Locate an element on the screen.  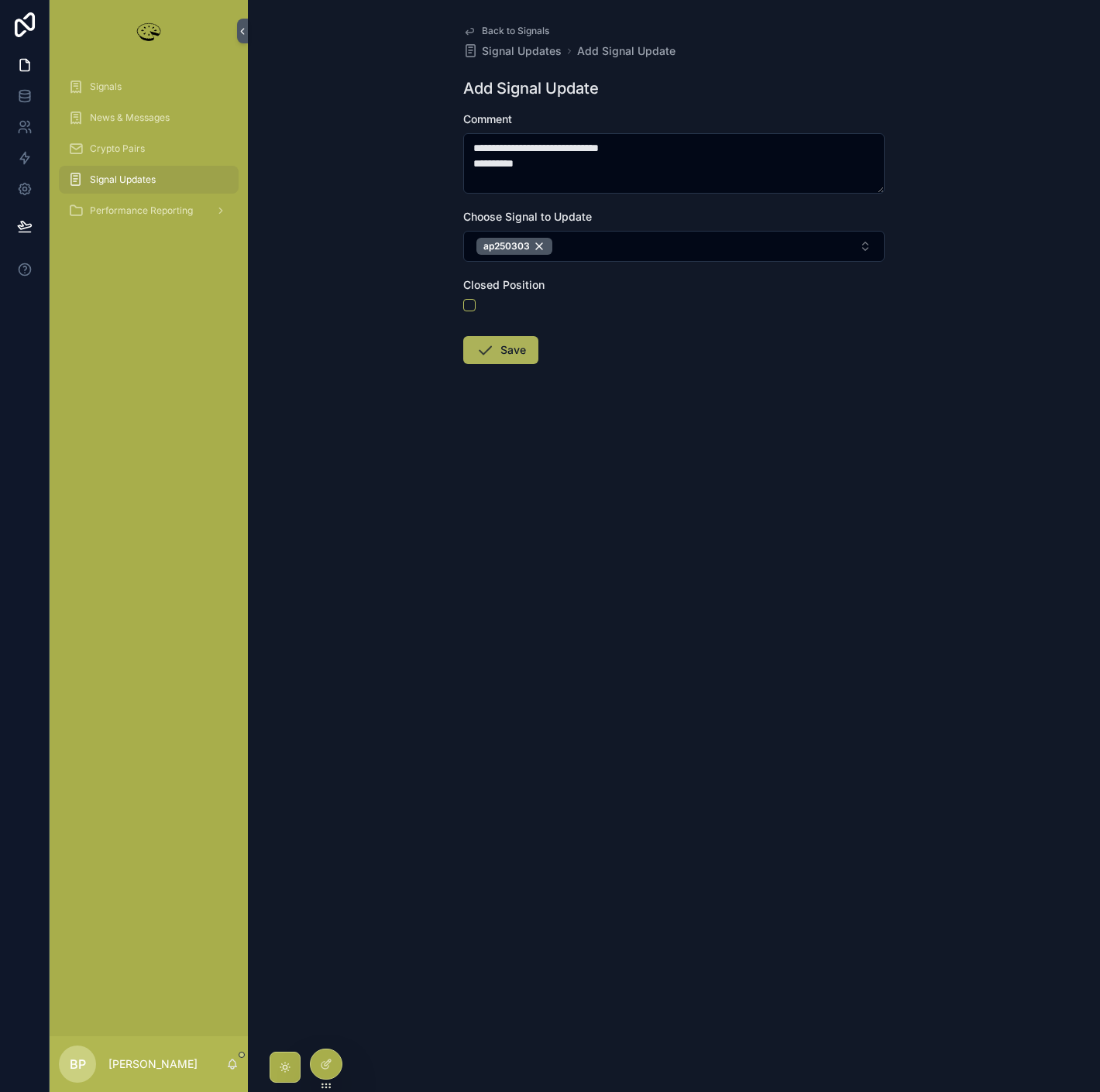
a: Add Signal Update is located at coordinates (626, 51).